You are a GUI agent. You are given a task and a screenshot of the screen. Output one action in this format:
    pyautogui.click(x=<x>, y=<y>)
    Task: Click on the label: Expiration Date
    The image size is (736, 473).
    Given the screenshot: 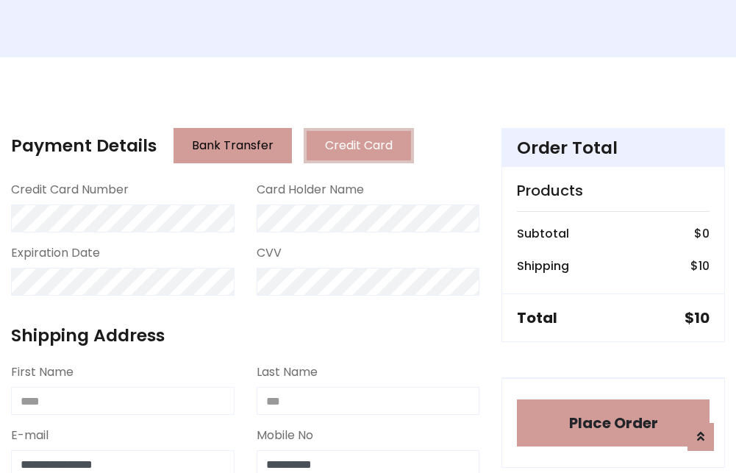 What is the action you would take?
    pyautogui.click(x=55, y=253)
    